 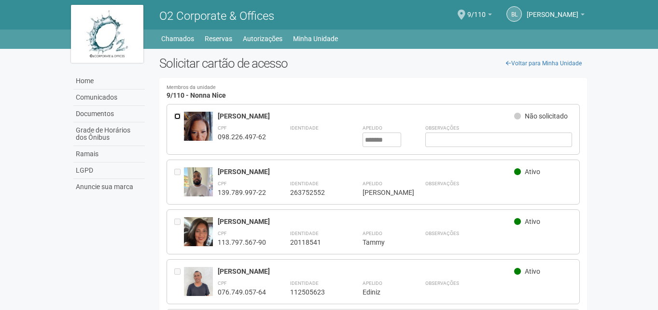 I want to click on h4: 9/110 - Nonna Nice, so click(x=373, y=92).